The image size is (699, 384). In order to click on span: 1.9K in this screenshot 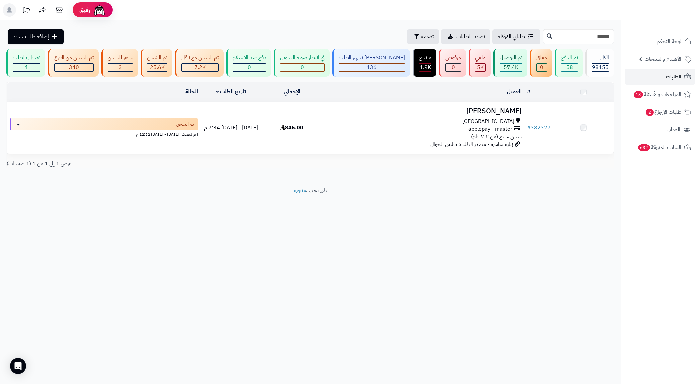, I will do `click(426, 67)`.